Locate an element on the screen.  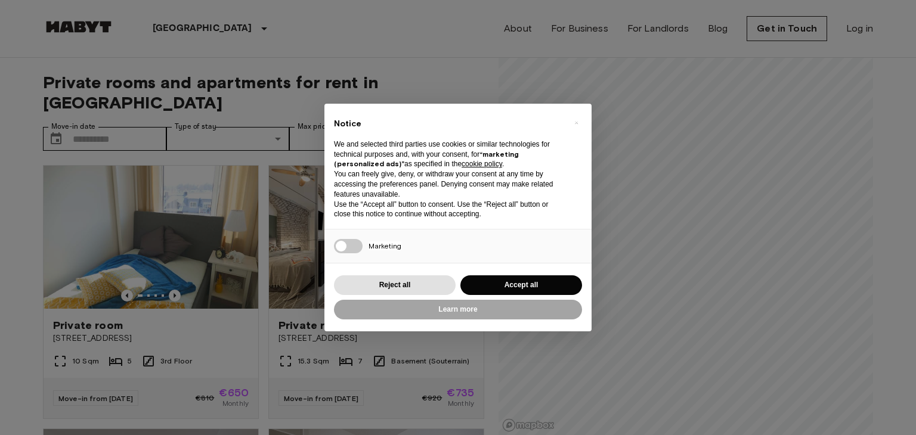
p: You can freely give, deny, or withdraw your consent at any time by accessing the preferences pane... is located at coordinates (448, 184).